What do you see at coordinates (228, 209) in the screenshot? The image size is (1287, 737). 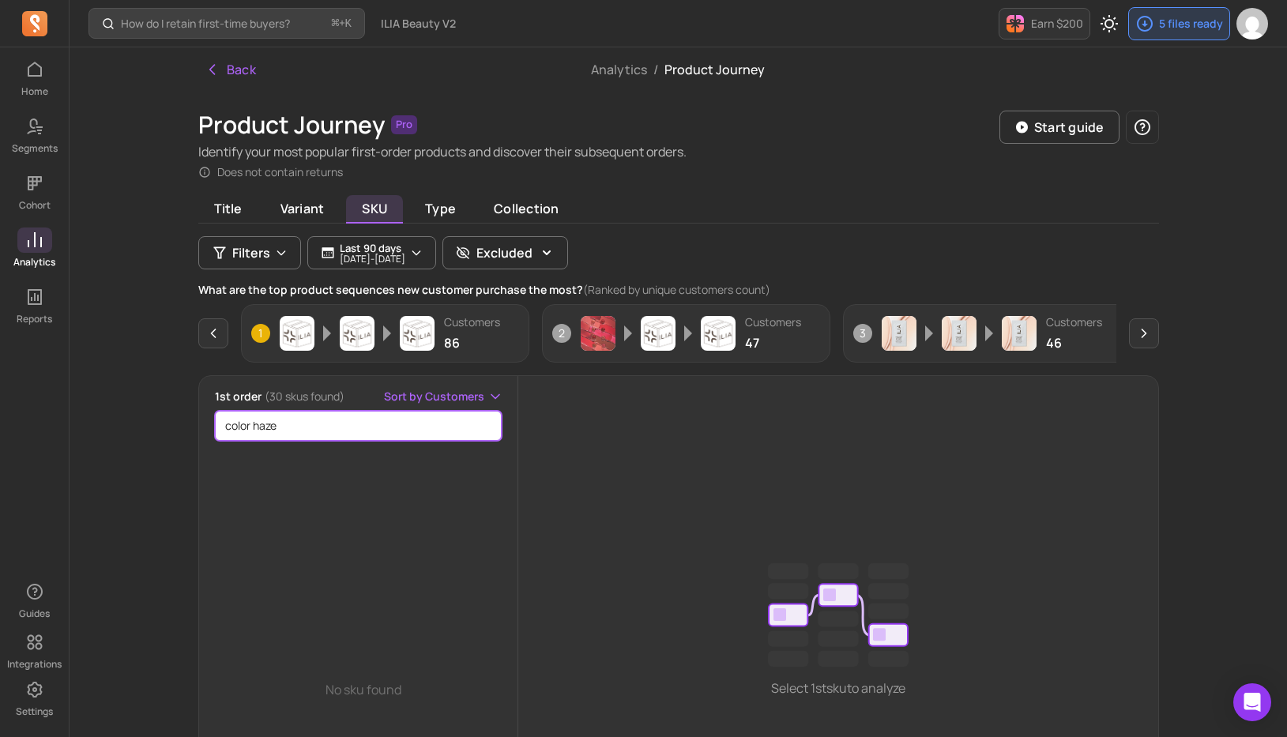 I see `span: Title` at bounding box center [228, 209].